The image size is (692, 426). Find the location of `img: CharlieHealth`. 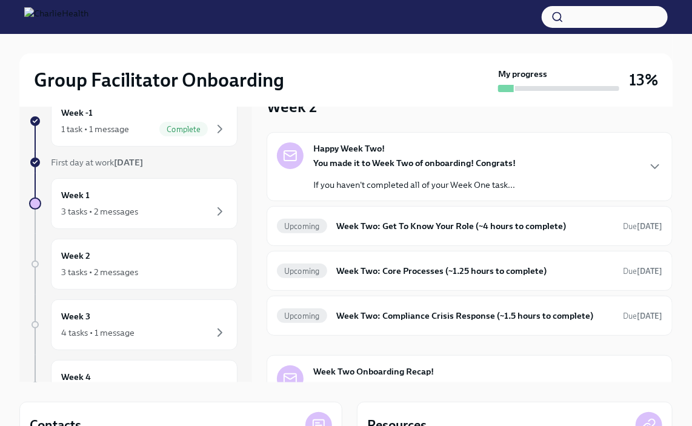

img: CharlieHealth is located at coordinates (56, 17).